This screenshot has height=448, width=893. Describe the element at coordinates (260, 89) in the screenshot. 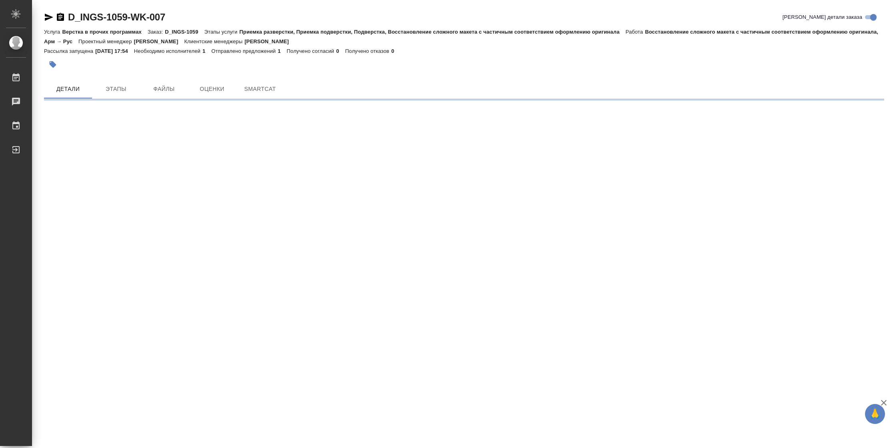

I see `span: SmartCat` at that location.